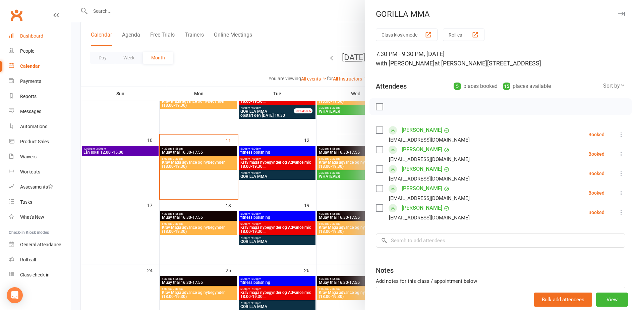 This screenshot has height=310, width=636. Describe the element at coordinates (40, 217) in the screenshot. I see `a: What's New` at that location.